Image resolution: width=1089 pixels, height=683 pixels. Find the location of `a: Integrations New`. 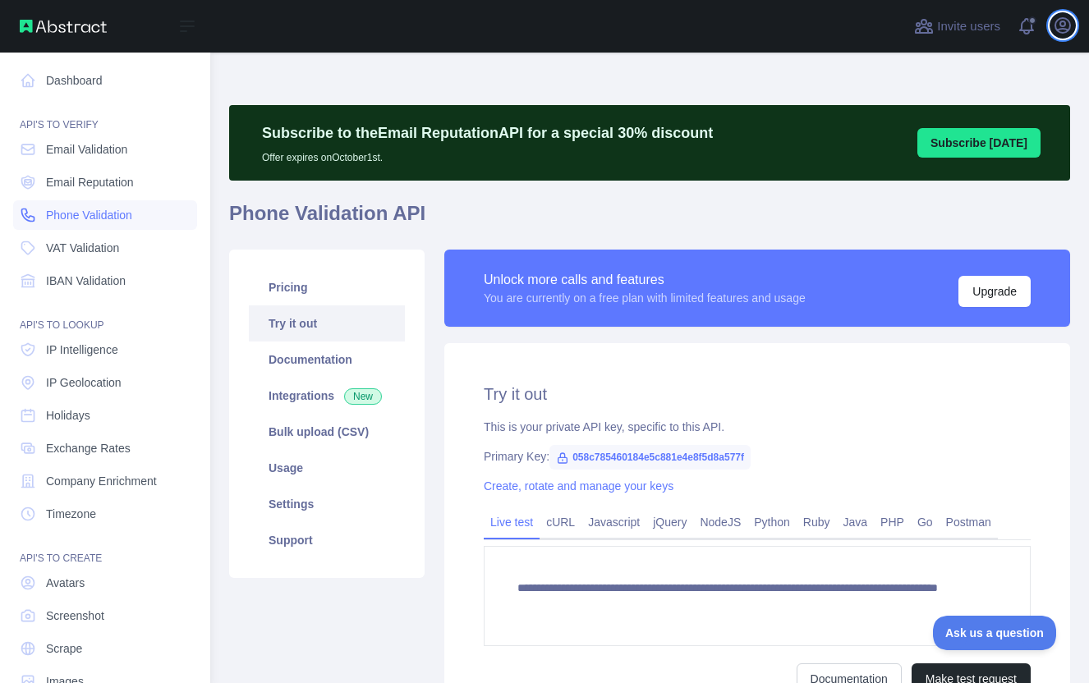

a: Integrations New is located at coordinates (327, 396).